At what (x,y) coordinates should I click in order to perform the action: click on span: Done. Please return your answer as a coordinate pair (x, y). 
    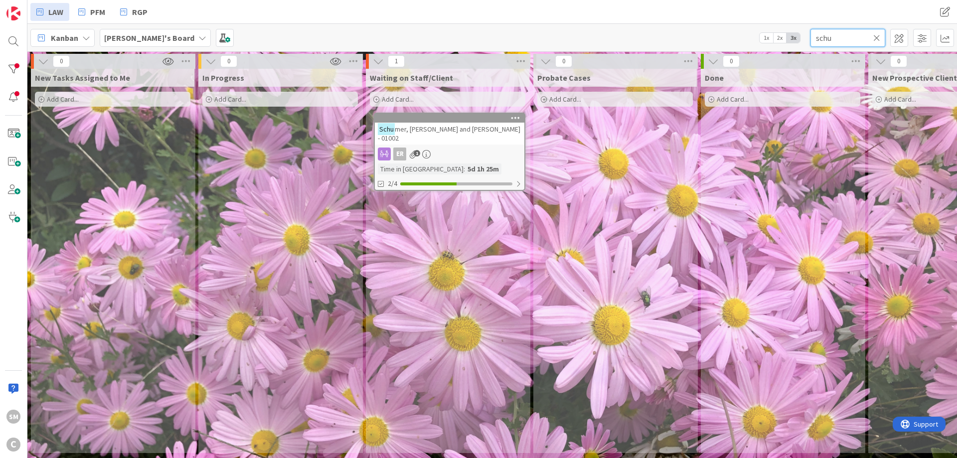
    Looking at the image, I should click on (714, 78).